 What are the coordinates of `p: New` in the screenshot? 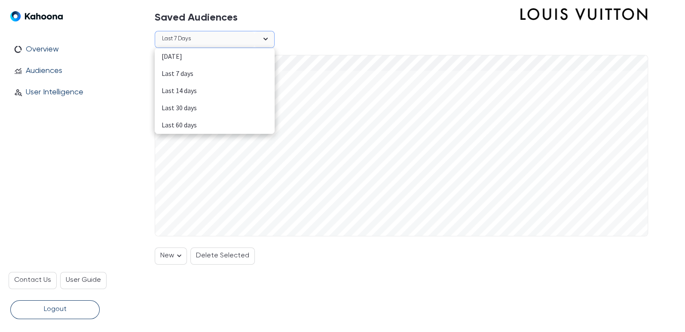 It's located at (167, 256).